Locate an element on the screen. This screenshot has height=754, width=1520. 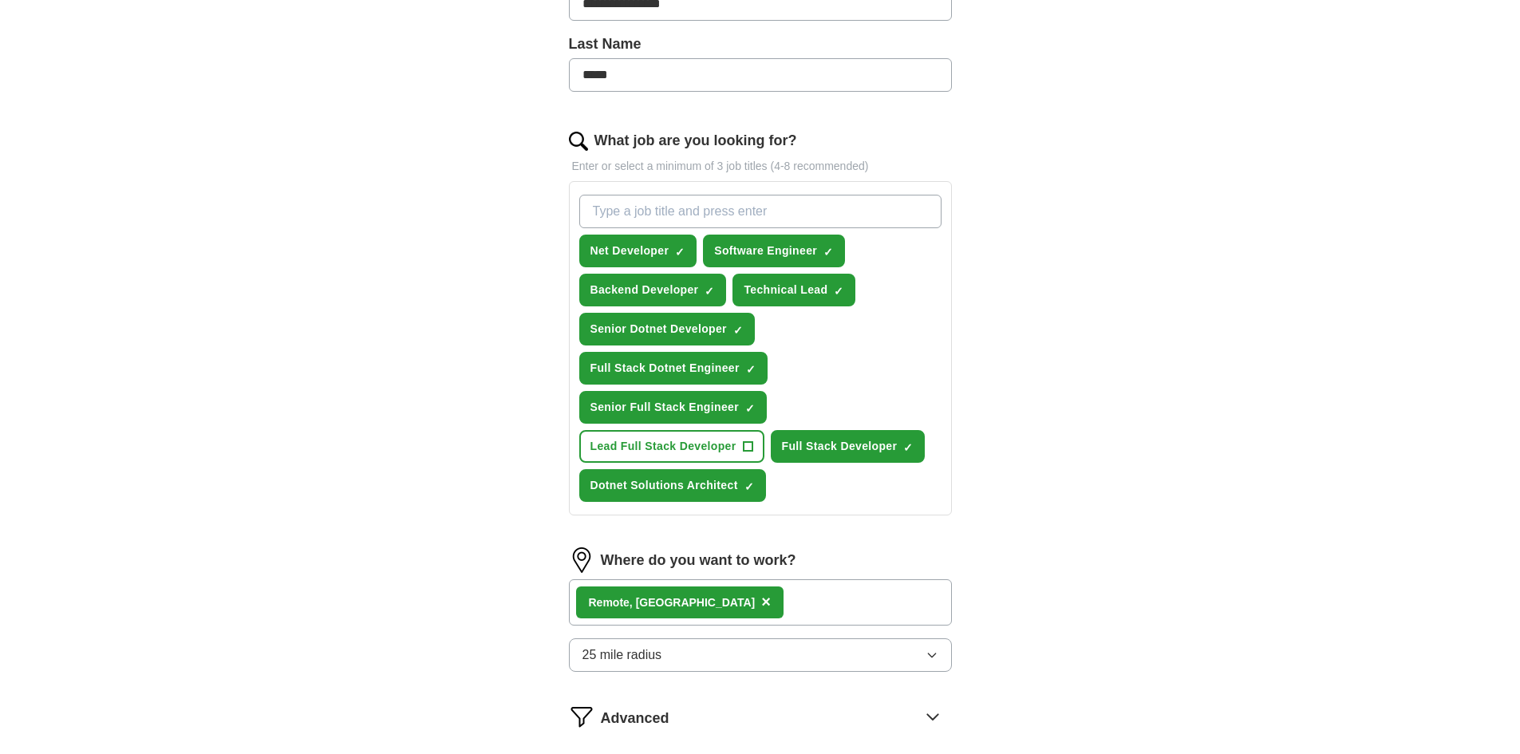
button: Technical Lead✓ is located at coordinates (794, 290).